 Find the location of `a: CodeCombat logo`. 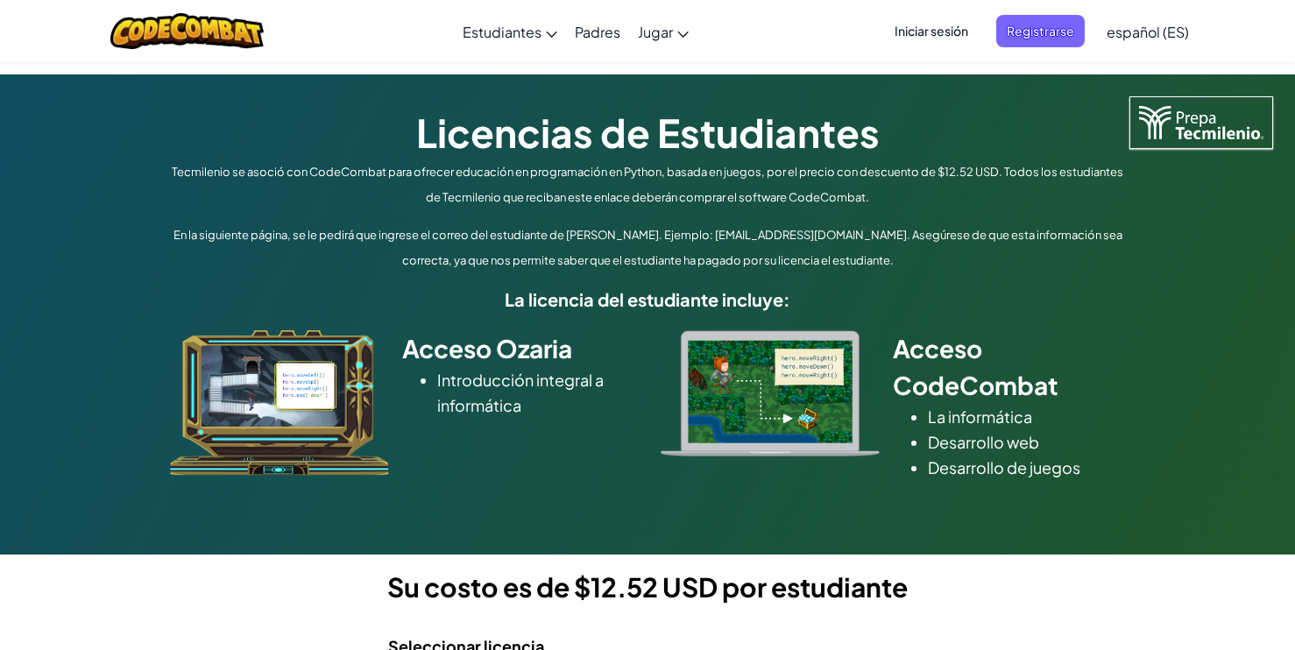

a: CodeCombat logo is located at coordinates (187, 31).